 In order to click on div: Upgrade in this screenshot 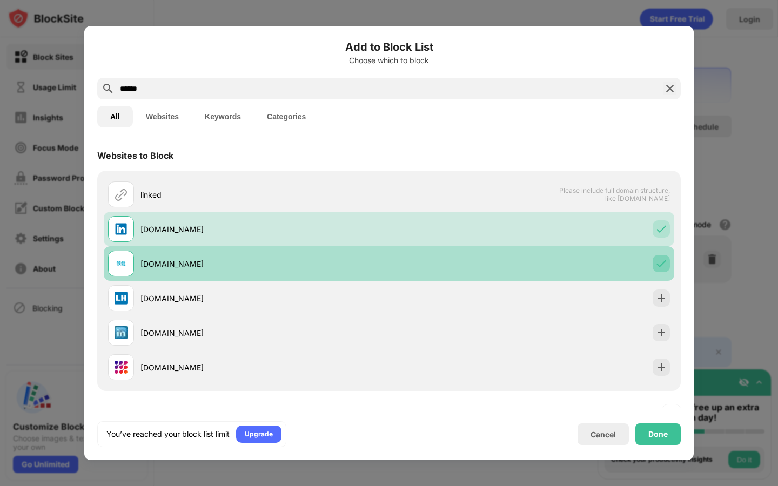, I will do `click(259, 434)`.